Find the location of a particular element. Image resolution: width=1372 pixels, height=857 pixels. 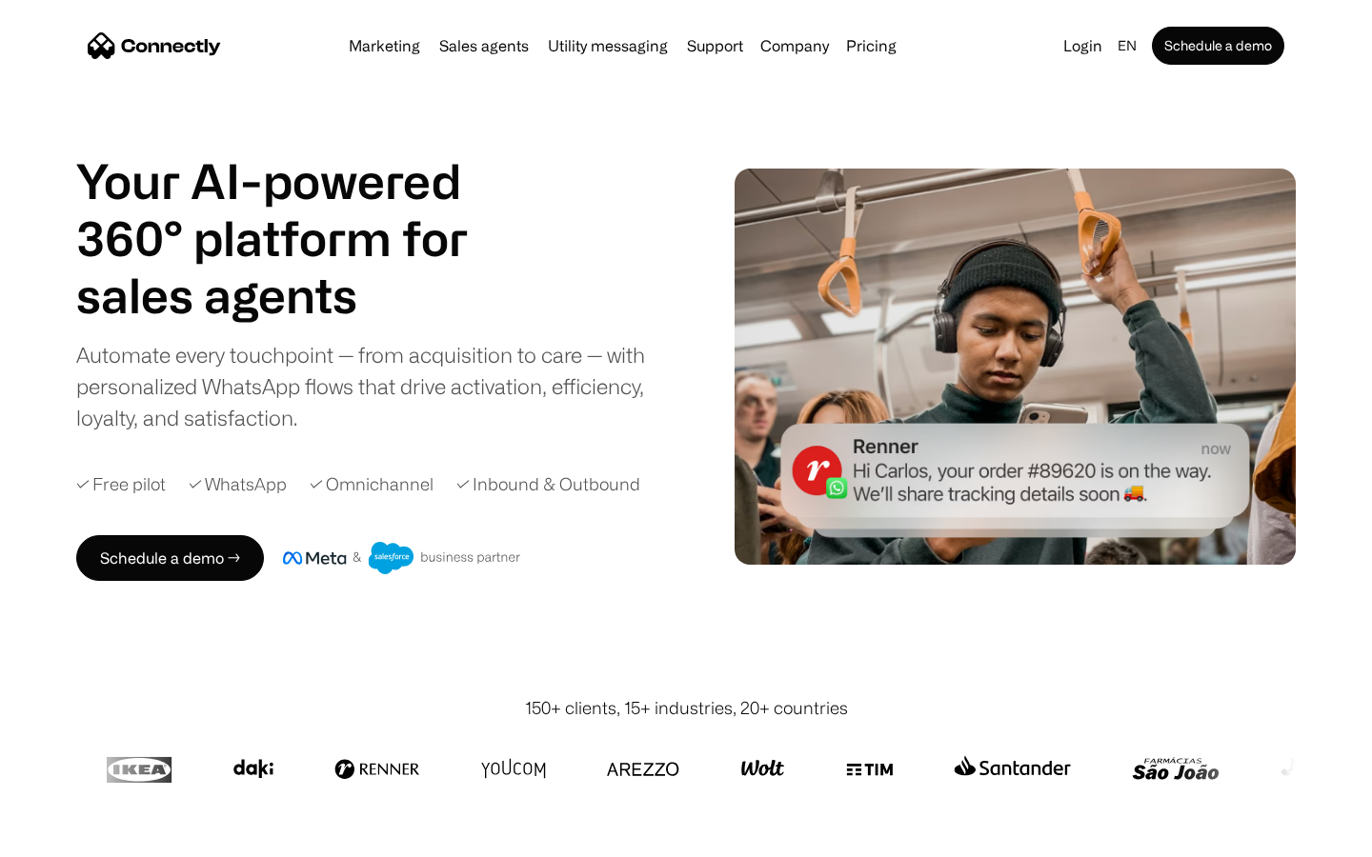

a: Marketing is located at coordinates (384, 46).